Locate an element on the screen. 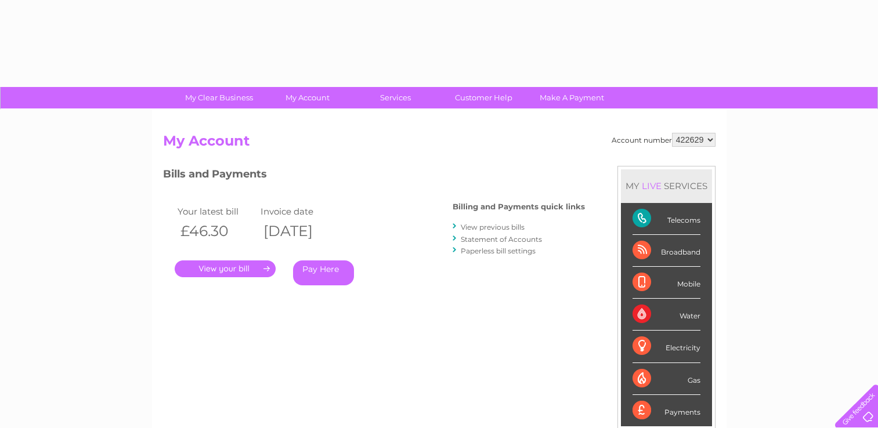 The width and height of the screenshot is (878, 428). div: Mobile is located at coordinates (666, 282).